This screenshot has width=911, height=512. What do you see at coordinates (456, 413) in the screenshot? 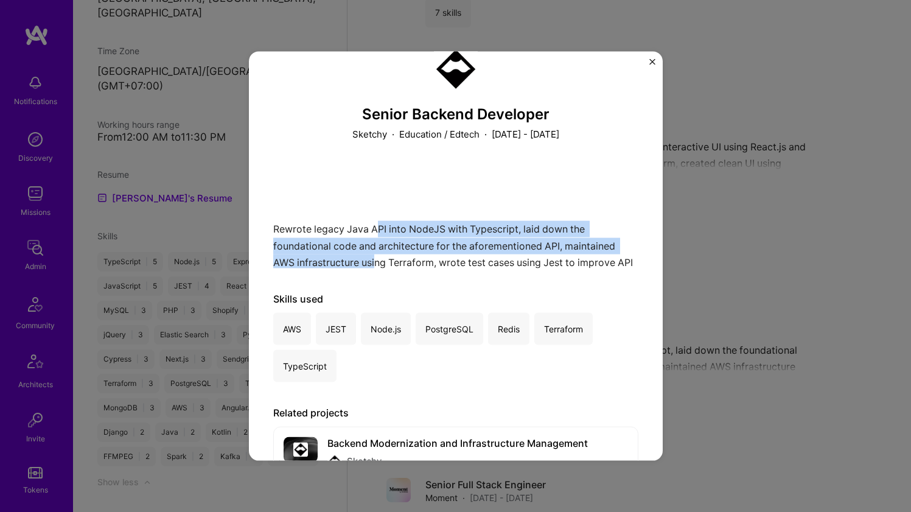
I see `div: Related projects` at bounding box center [456, 413].